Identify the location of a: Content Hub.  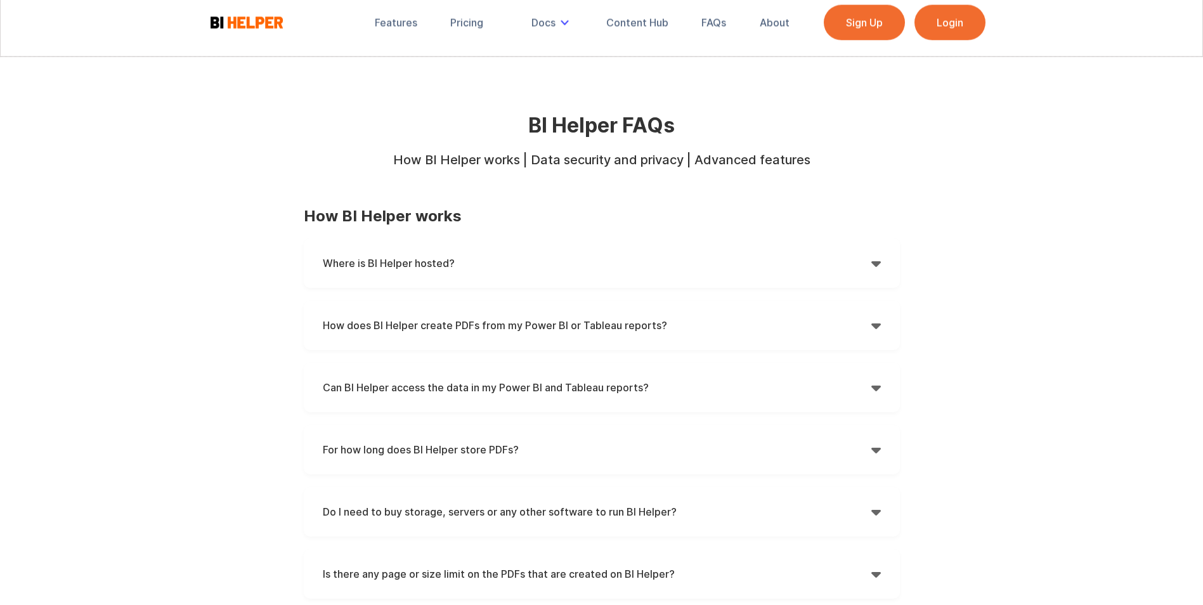
(637, 23).